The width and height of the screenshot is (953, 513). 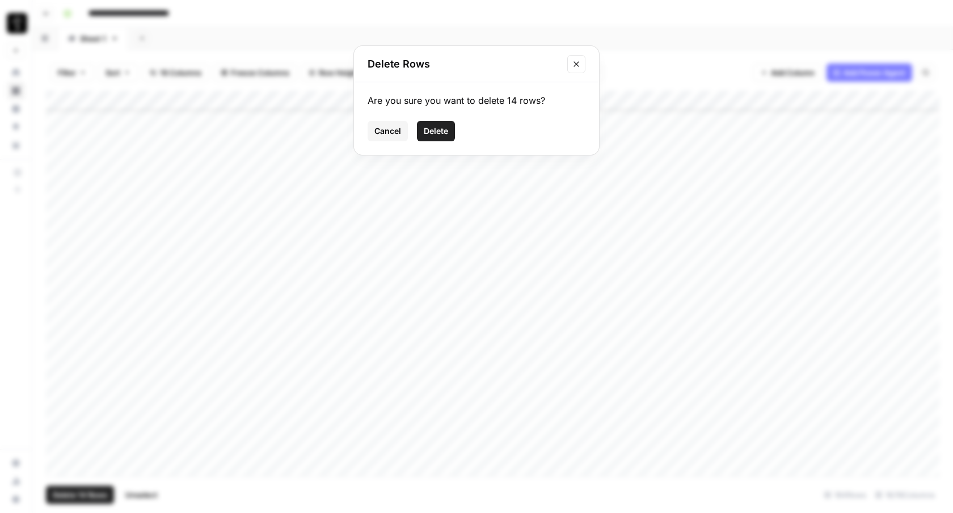 I want to click on h2: Delete Rows, so click(x=464, y=64).